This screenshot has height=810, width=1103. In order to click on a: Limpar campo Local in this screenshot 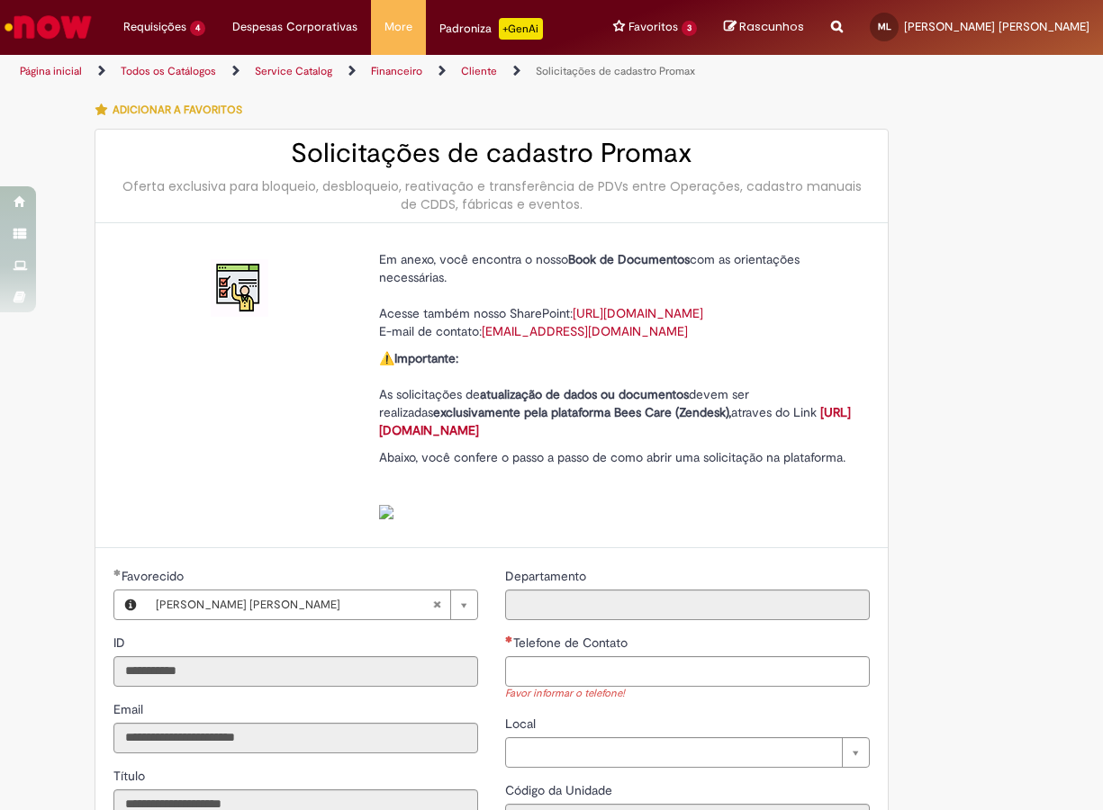, I will do `click(687, 752)`.